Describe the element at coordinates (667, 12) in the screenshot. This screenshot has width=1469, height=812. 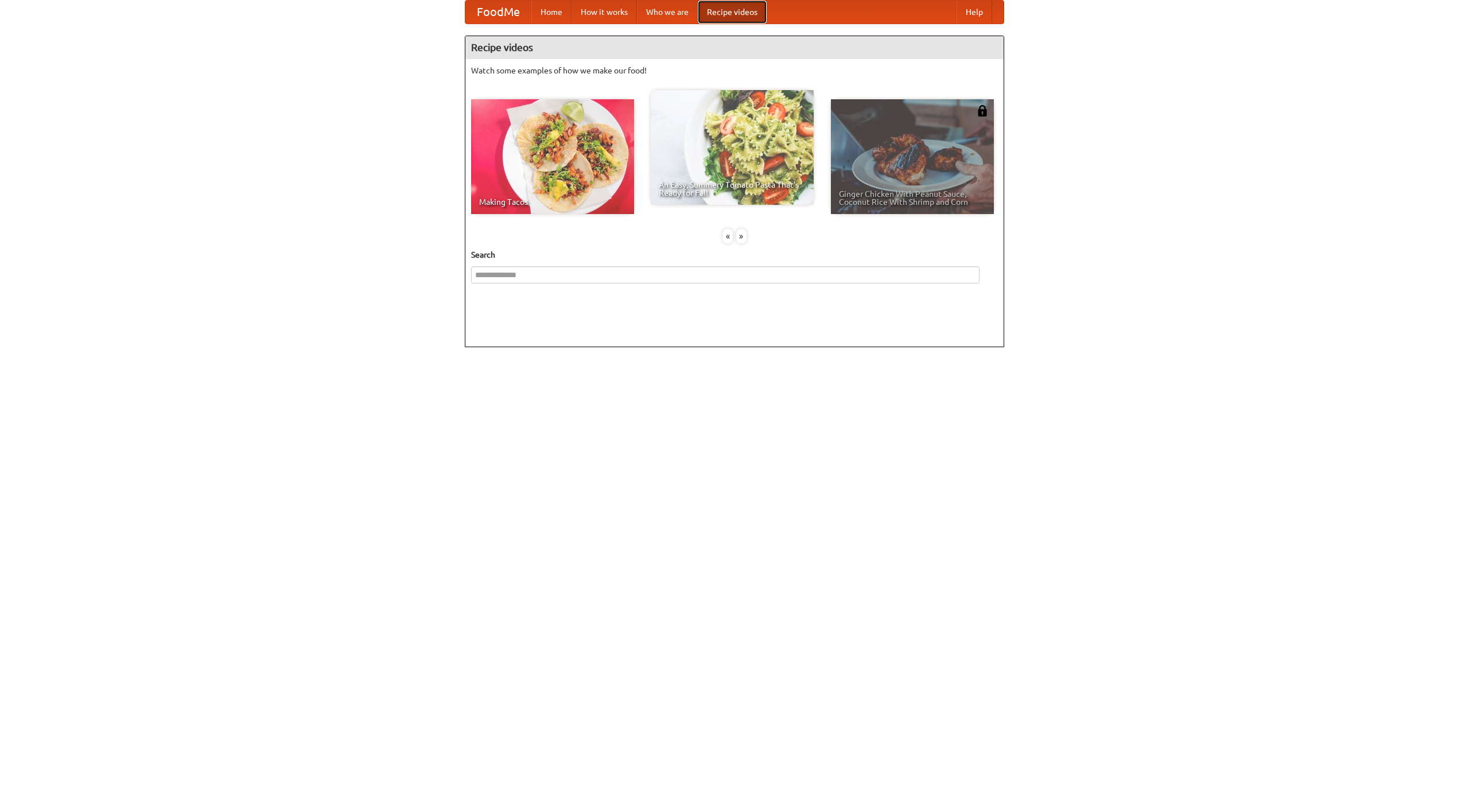
I see `a: Who we are` at that location.